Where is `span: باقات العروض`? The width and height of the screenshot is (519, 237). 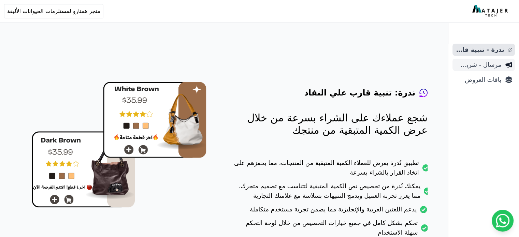 span: باقات العروض is located at coordinates (478, 80).